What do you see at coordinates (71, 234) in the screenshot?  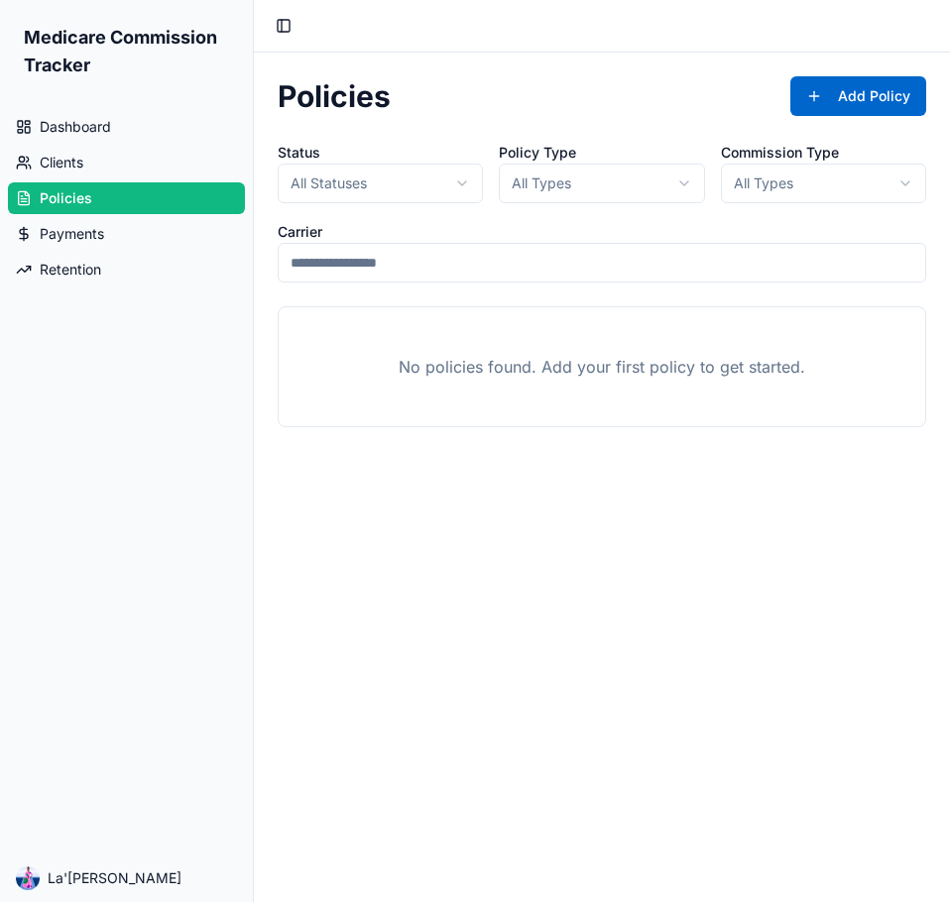 I see `span: Payments` at bounding box center [71, 234].